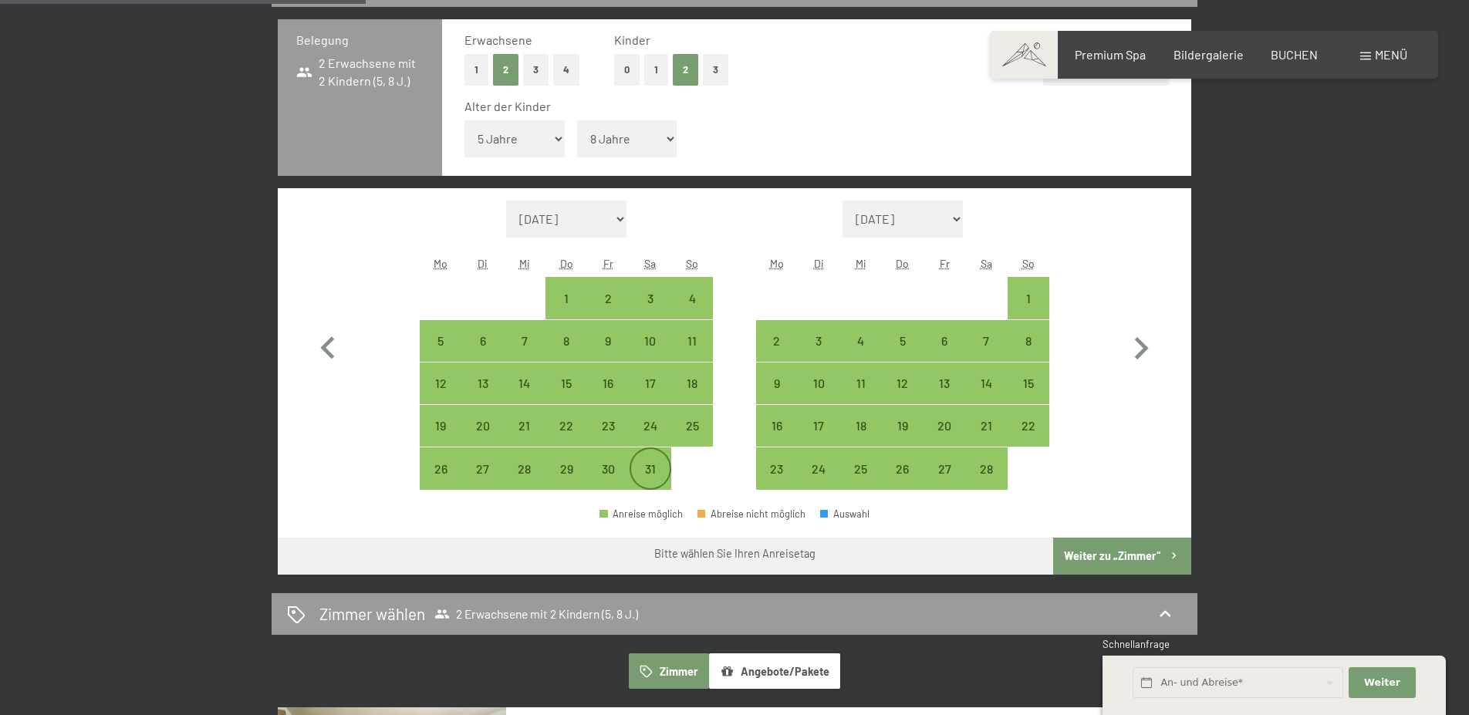 The width and height of the screenshot is (1469, 715). I want to click on abbr: Freitag, so click(945, 263).